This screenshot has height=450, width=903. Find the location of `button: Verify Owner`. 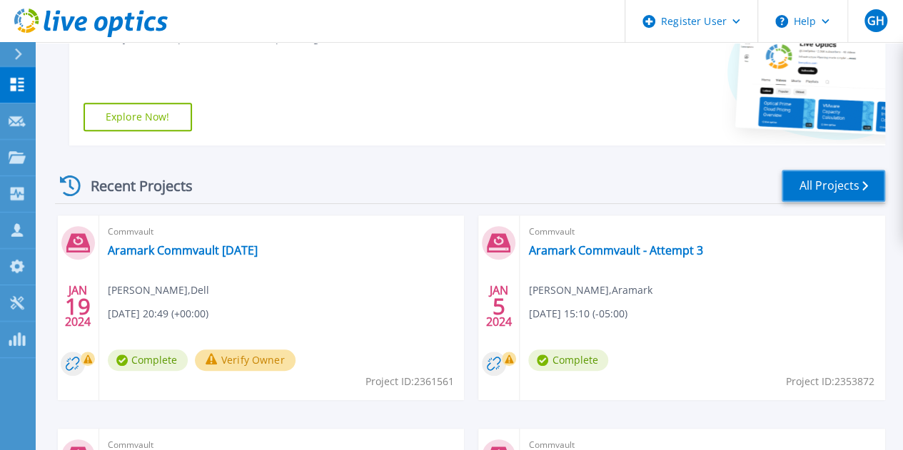

button: Verify Owner is located at coordinates (245, 360).